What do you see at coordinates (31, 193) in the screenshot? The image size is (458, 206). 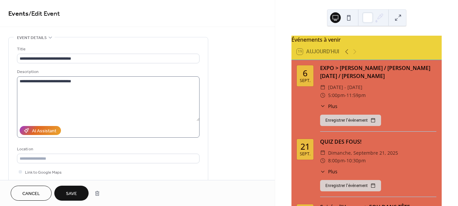 I see `button: Cancel` at bounding box center [31, 193].